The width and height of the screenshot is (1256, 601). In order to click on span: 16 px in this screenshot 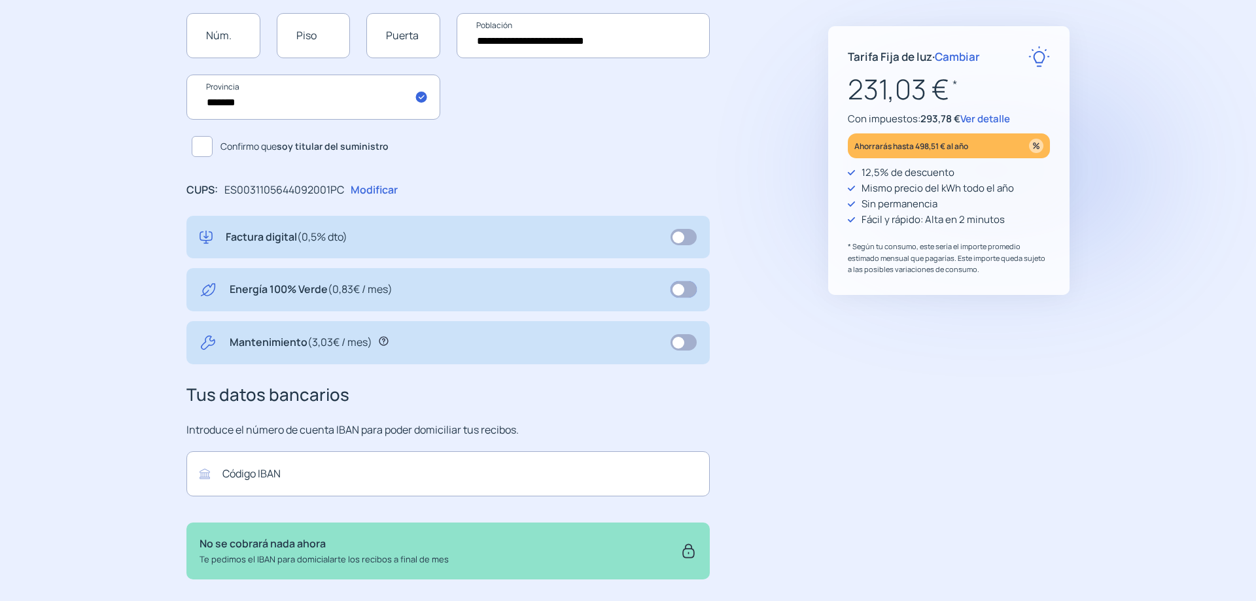, I will do `click(26, 96)`.